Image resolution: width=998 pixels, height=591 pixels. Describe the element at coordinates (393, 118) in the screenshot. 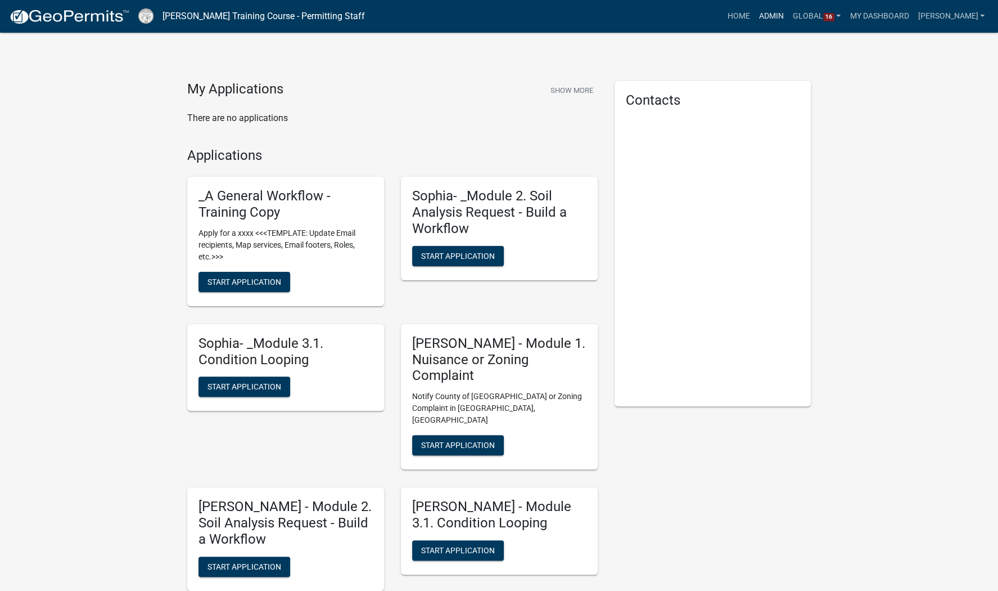

I see `p: There are no applications` at that location.